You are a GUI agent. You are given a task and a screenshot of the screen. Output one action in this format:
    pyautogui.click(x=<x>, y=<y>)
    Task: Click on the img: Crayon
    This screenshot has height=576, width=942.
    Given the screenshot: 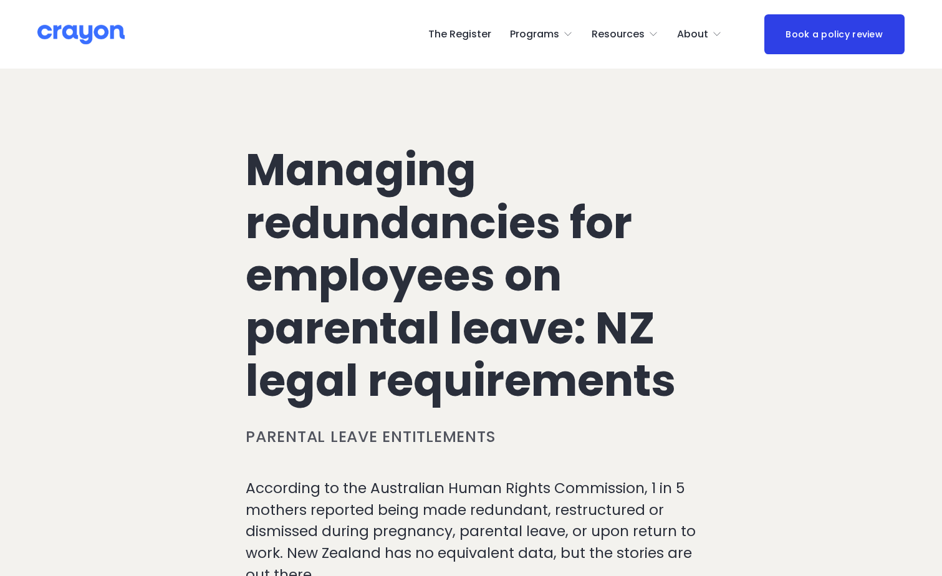 What is the action you would take?
    pyautogui.click(x=81, y=34)
    